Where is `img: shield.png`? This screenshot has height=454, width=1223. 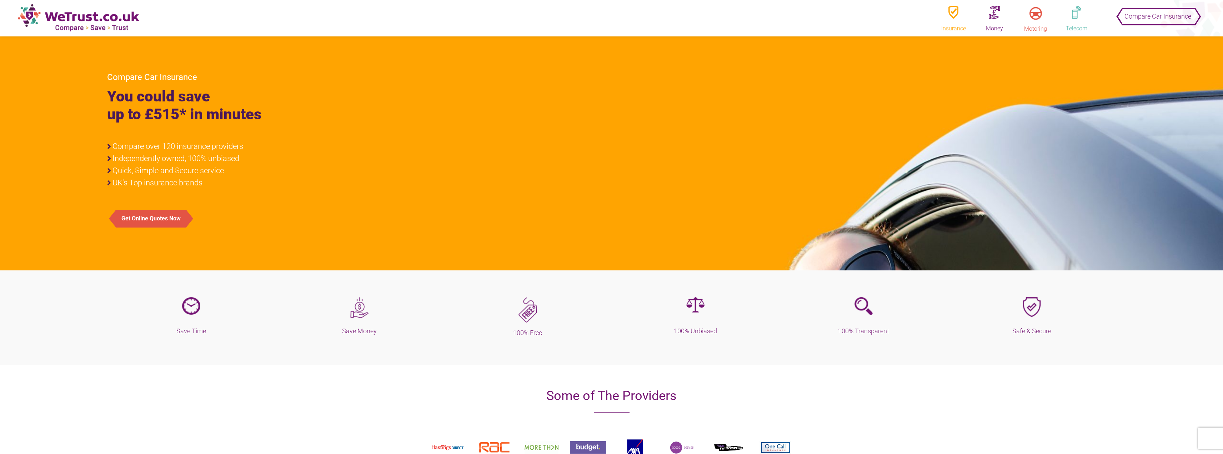 img: shield.png is located at coordinates (1032, 307).